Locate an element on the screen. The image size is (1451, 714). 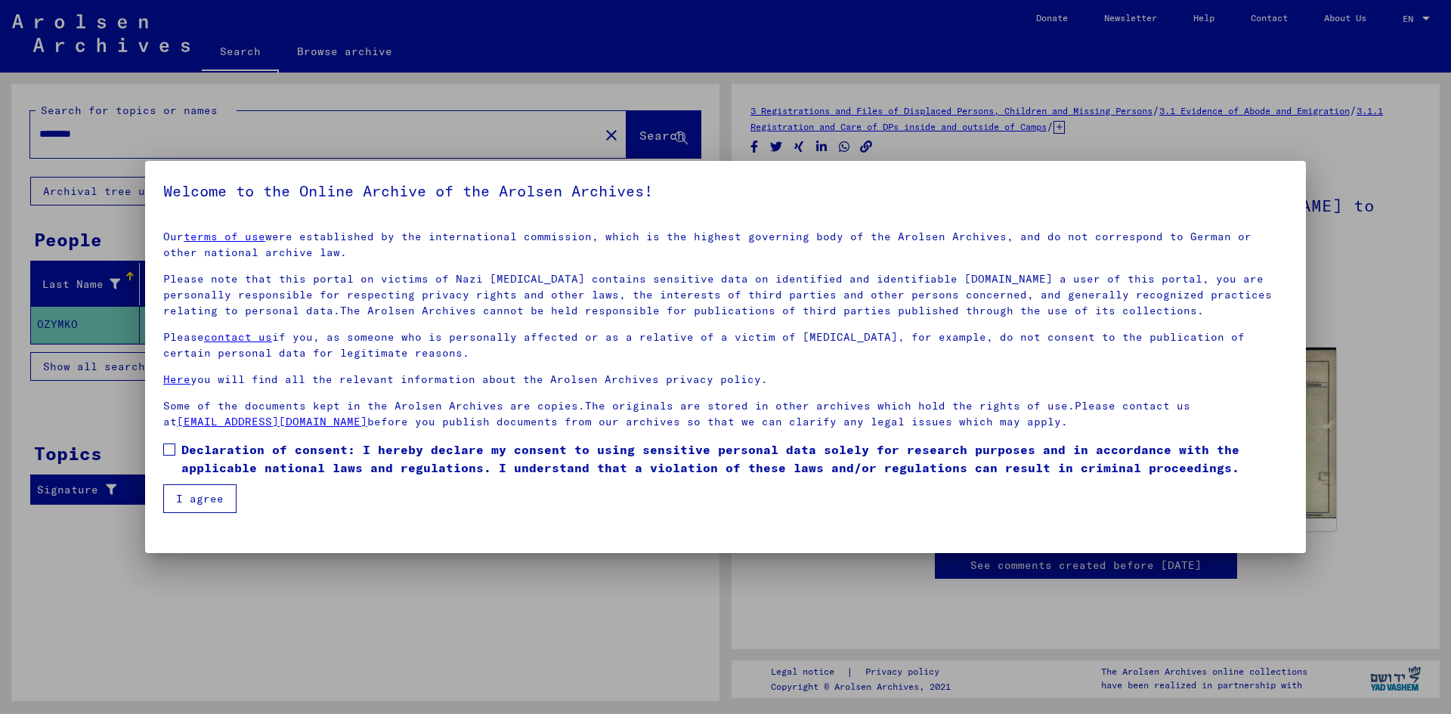
button: I agree is located at coordinates (199, 499).